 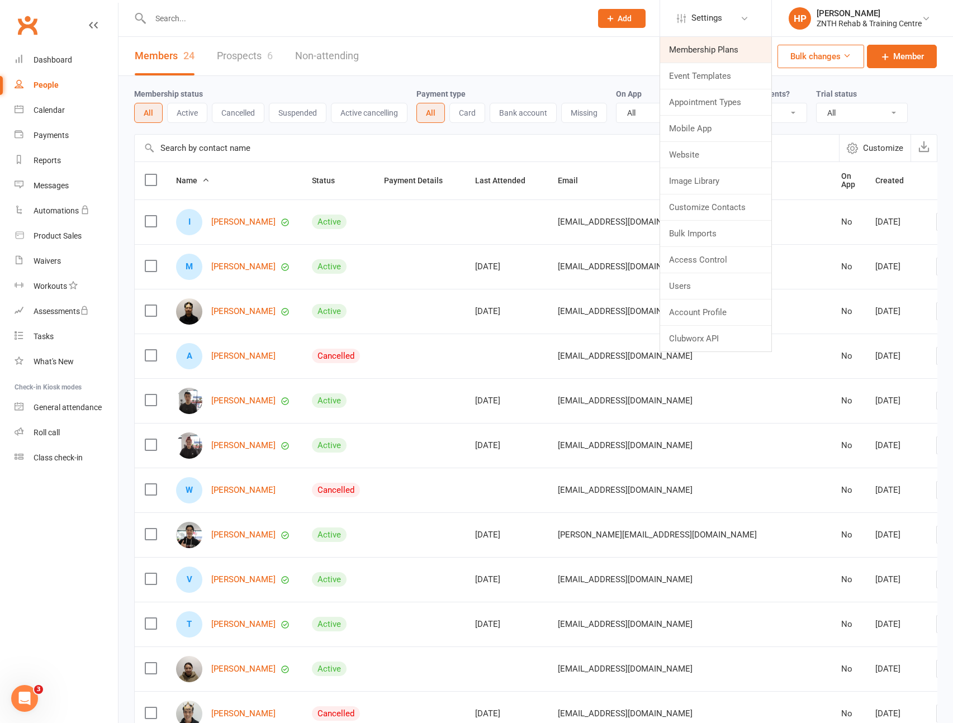 I want to click on span: Email, so click(x=574, y=181).